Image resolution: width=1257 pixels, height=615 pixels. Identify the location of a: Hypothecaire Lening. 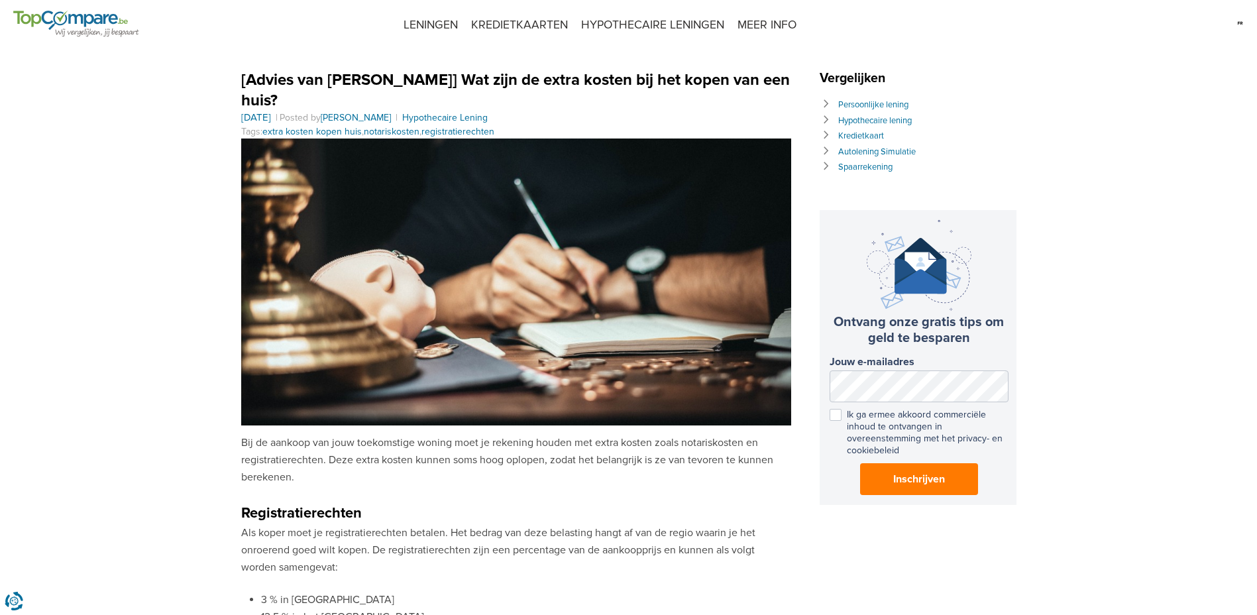
(444, 117).